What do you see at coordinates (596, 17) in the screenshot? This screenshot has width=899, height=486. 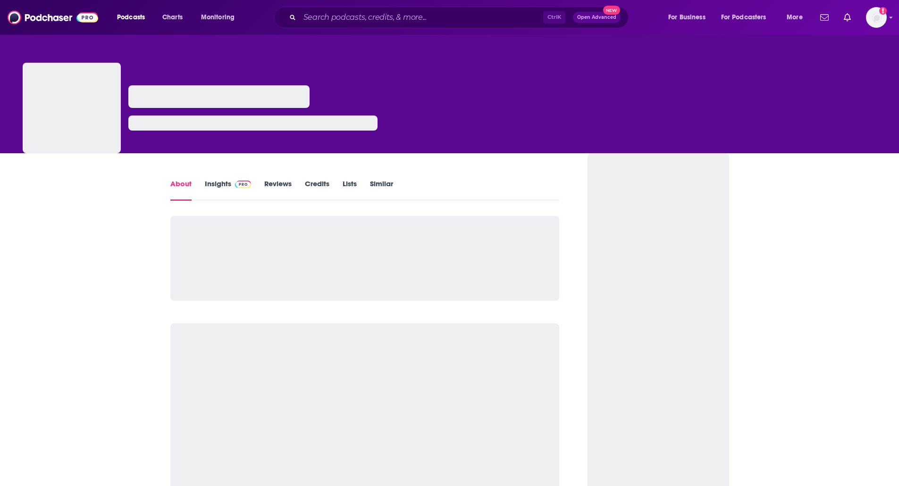 I see `span: Open Advanced` at bounding box center [596, 17].